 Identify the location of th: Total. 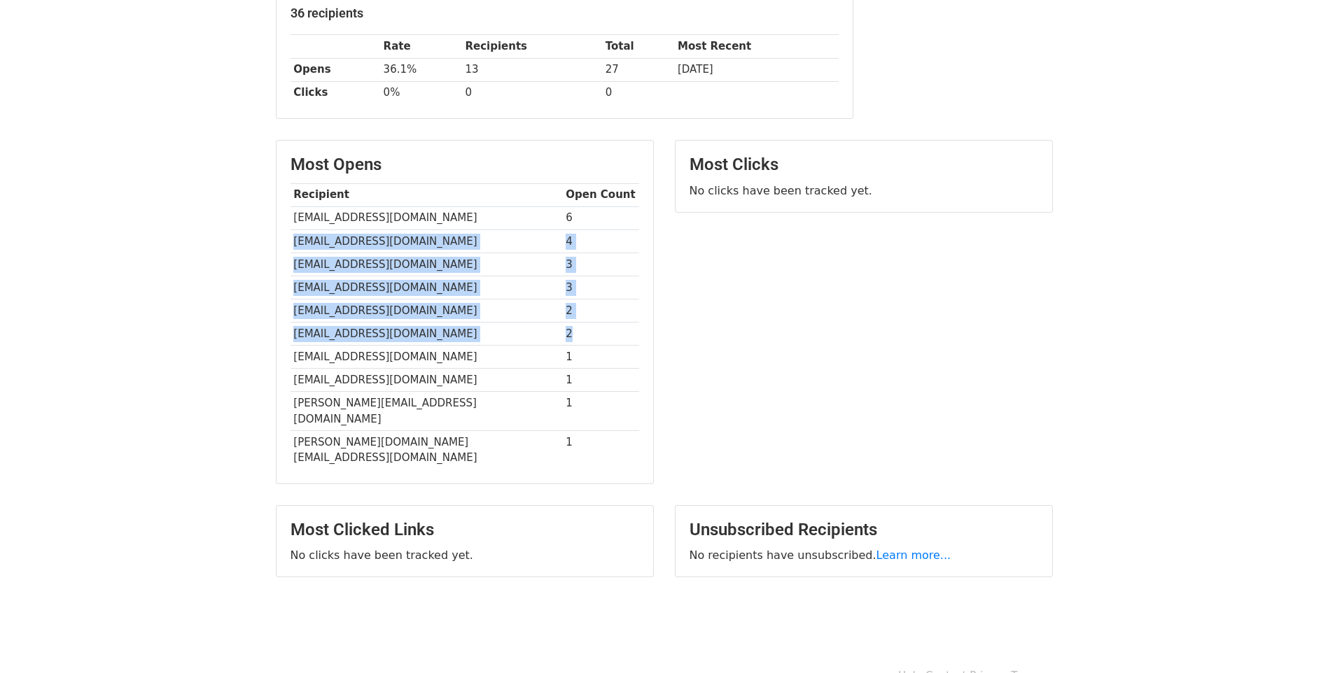
(638, 46).